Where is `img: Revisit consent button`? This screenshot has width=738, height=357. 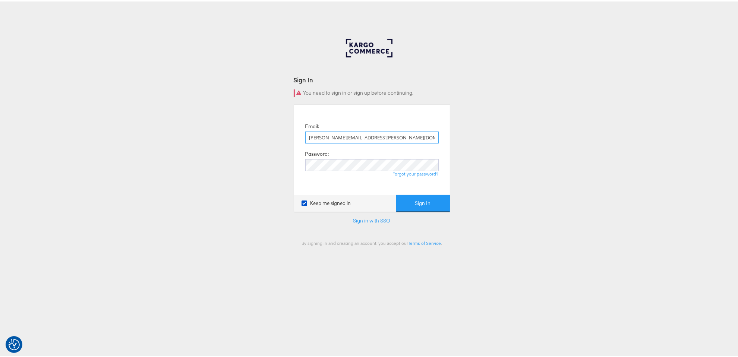
img: Revisit consent button is located at coordinates (14, 343).